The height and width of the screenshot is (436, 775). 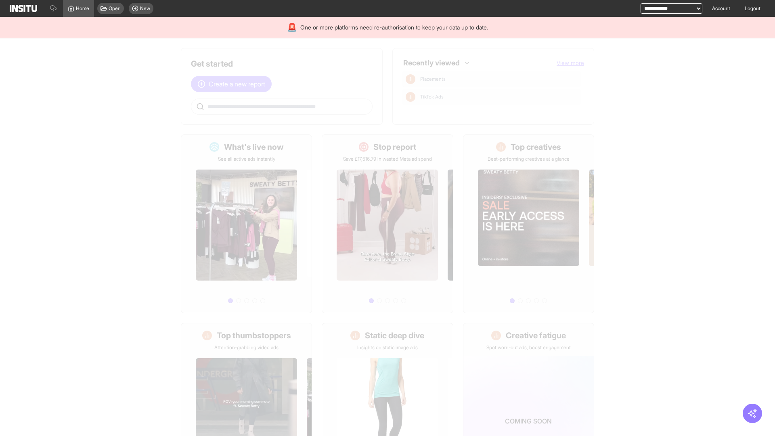 I want to click on span: Home, so click(x=82, y=8).